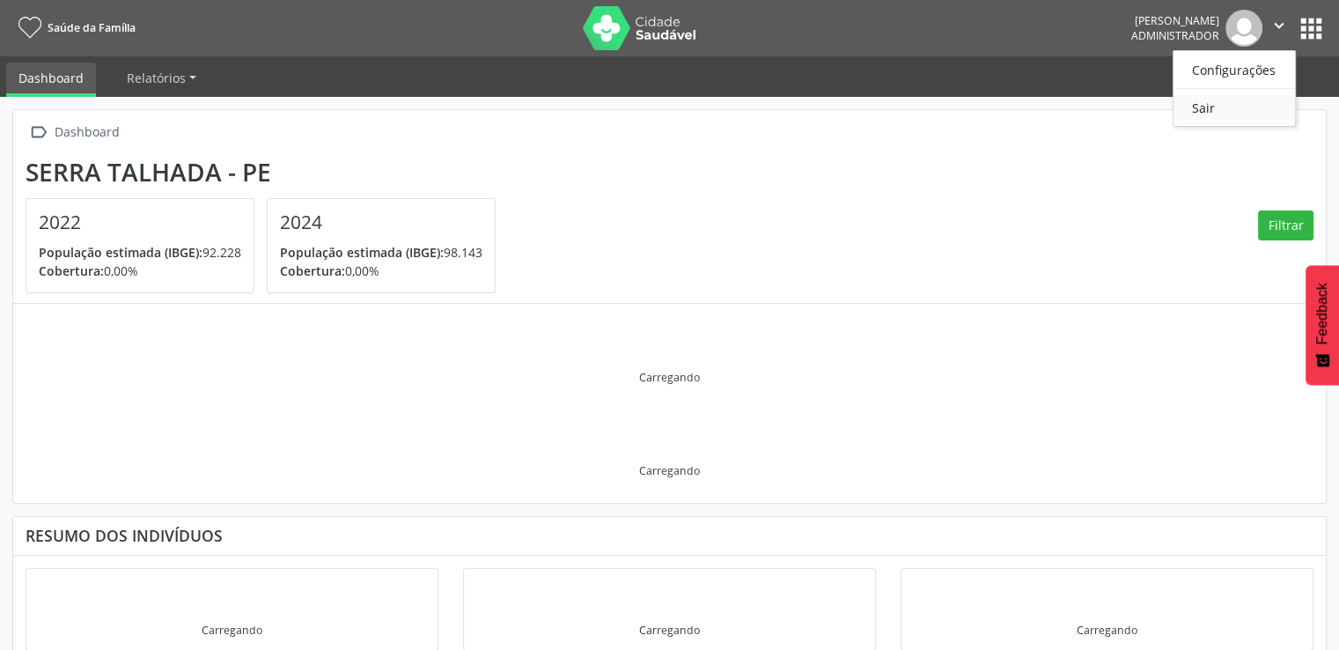 Image resolution: width=1339 pixels, height=650 pixels. I want to click on button: Feedback - Mostrar pesquisa, so click(1323, 325).